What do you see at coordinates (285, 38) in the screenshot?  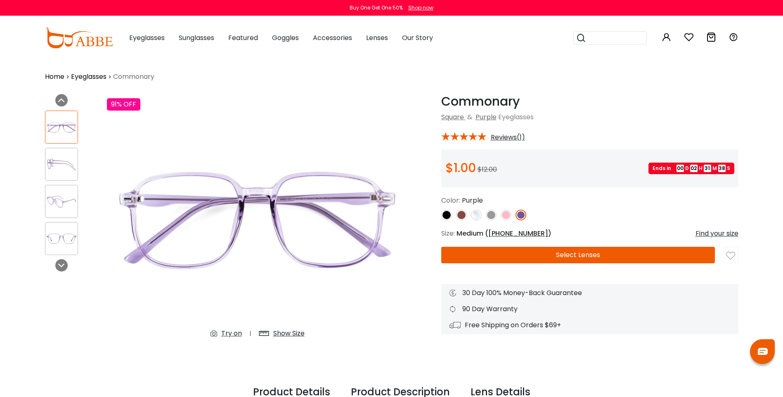 I see `span: Goggles` at bounding box center [285, 38].